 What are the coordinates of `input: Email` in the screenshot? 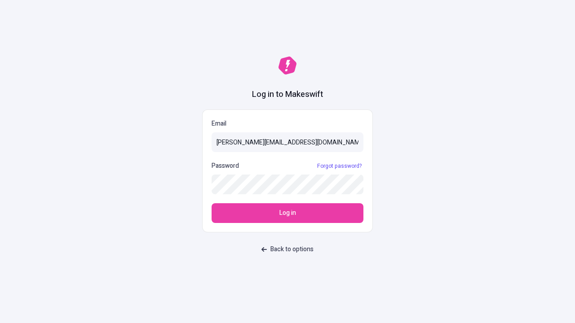 It's located at (287, 142).